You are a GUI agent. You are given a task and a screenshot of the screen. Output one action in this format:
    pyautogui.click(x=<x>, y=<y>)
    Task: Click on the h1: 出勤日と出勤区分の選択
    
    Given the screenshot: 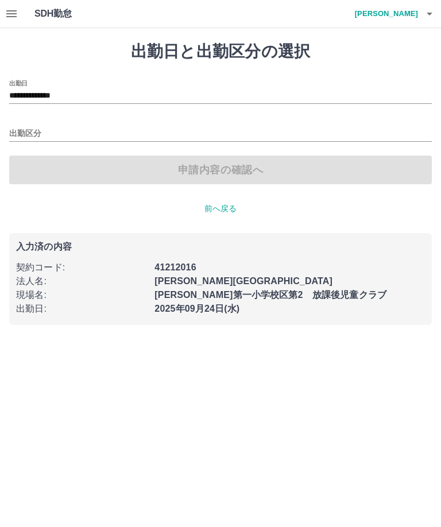 What is the action you would take?
    pyautogui.click(x=220, y=52)
    